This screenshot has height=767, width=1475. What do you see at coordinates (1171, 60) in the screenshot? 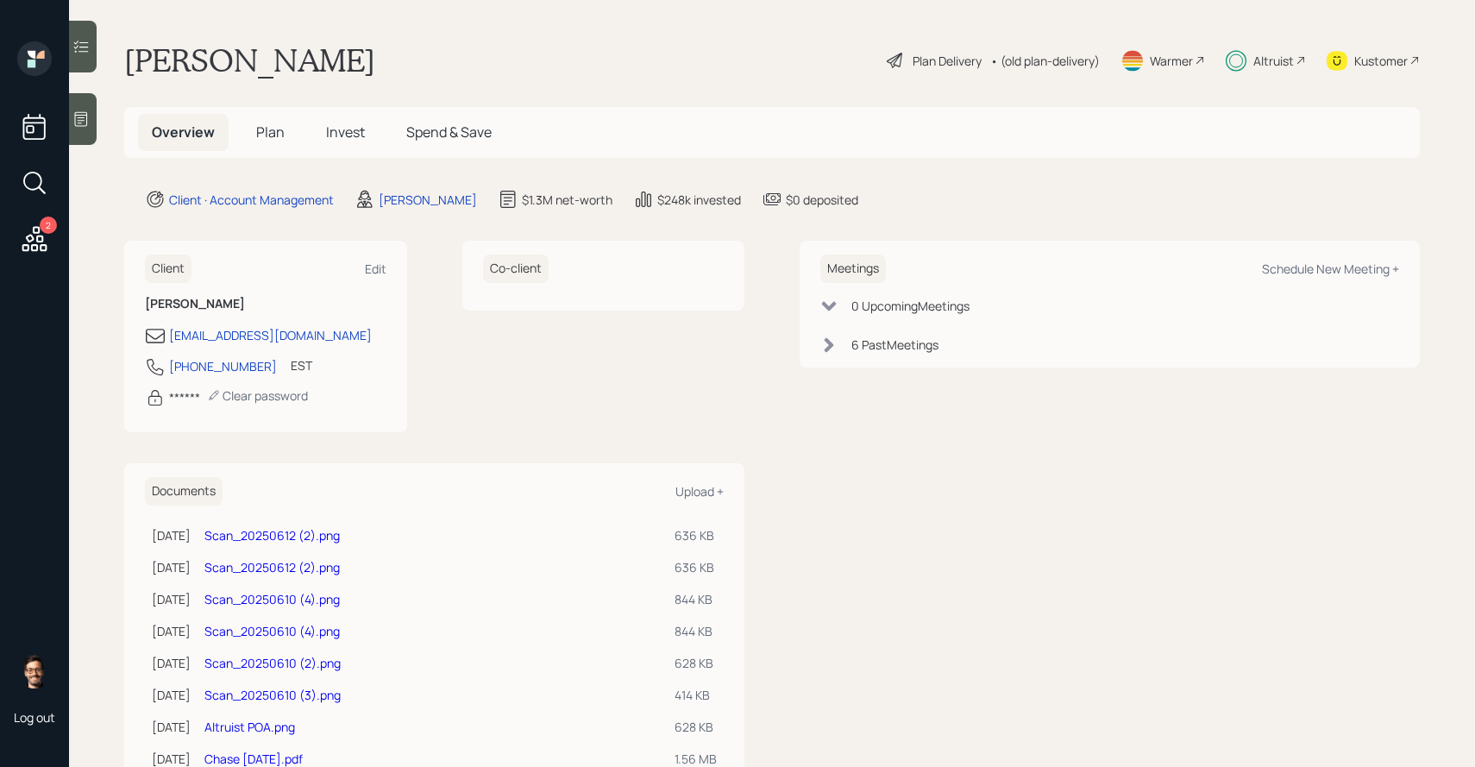
I see `div: Warmer` at bounding box center [1171, 60].